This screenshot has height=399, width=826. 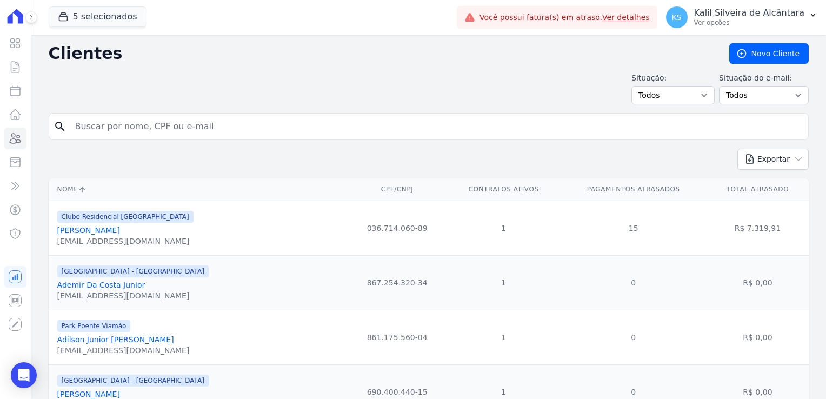 I want to click on h2: Clientes, so click(x=380, y=53).